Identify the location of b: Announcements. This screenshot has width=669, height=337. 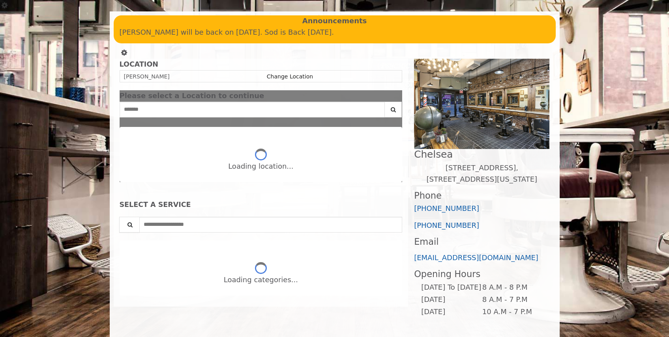
(335, 21).